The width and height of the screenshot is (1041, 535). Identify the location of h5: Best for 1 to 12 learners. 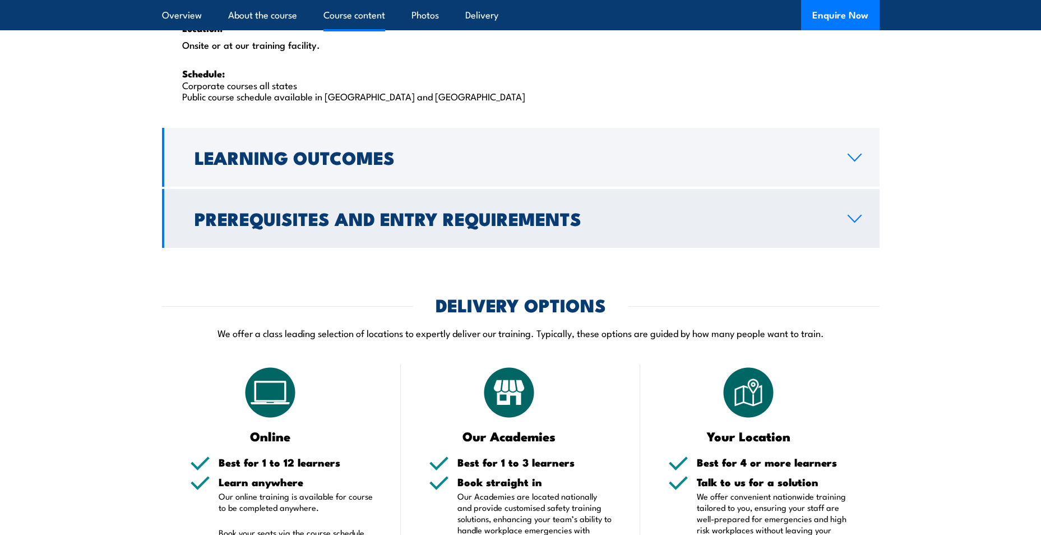
(296, 462).